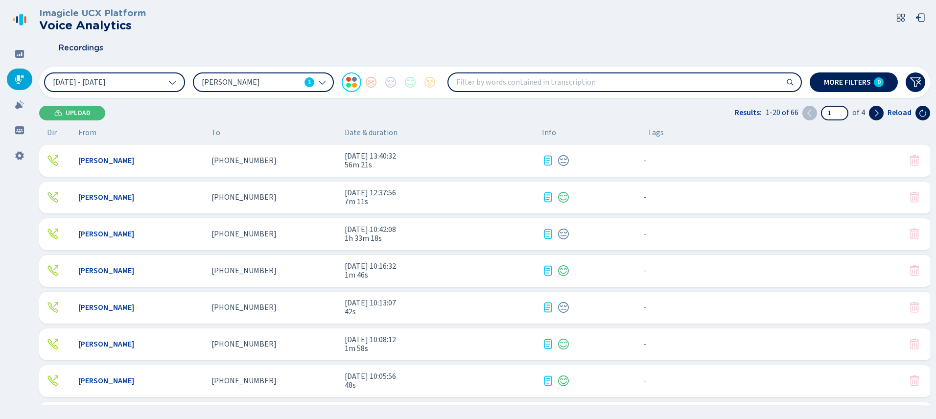 This screenshot has width=936, height=419. Describe the element at coordinates (87, 133) in the screenshot. I see `span: From` at that location.